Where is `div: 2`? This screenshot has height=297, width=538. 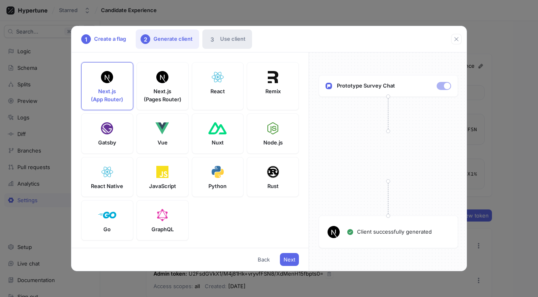 div: 2 is located at coordinates (145, 39).